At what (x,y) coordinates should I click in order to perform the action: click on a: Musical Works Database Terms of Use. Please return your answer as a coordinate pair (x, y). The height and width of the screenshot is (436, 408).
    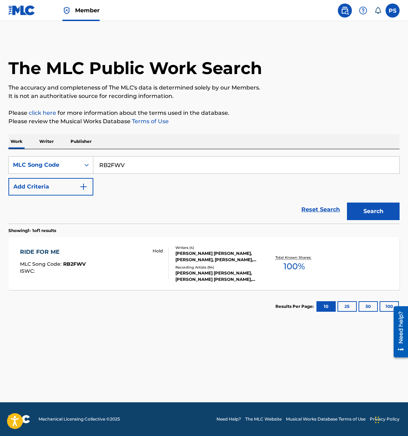
    Looking at the image, I should click on (326, 419).